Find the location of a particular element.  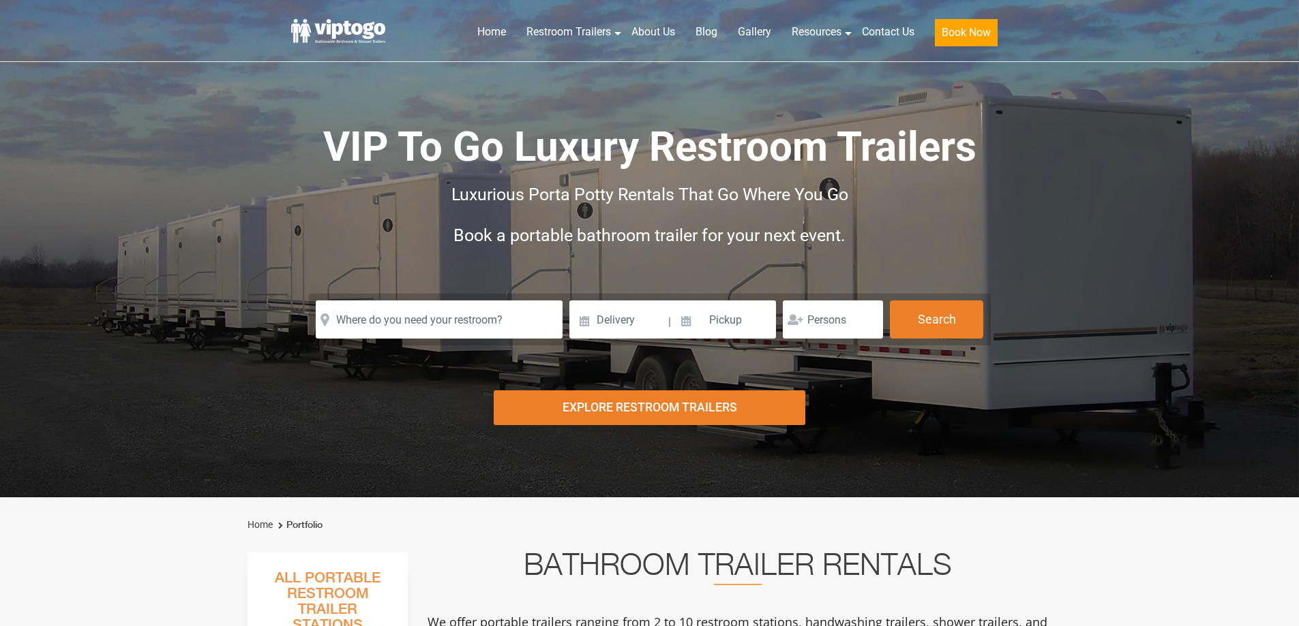

a: Gallery is located at coordinates (754, 32).